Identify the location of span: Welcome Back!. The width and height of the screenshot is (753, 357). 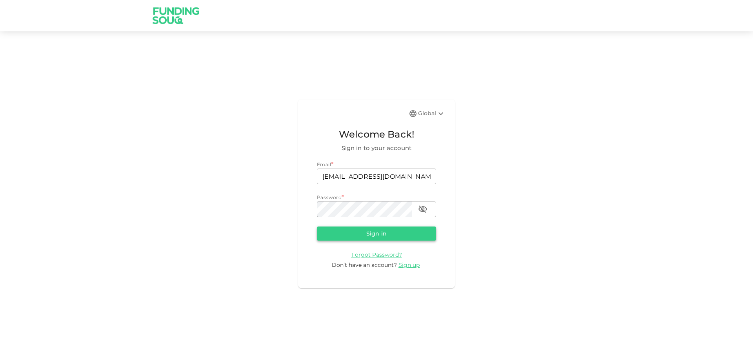
(377, 135).